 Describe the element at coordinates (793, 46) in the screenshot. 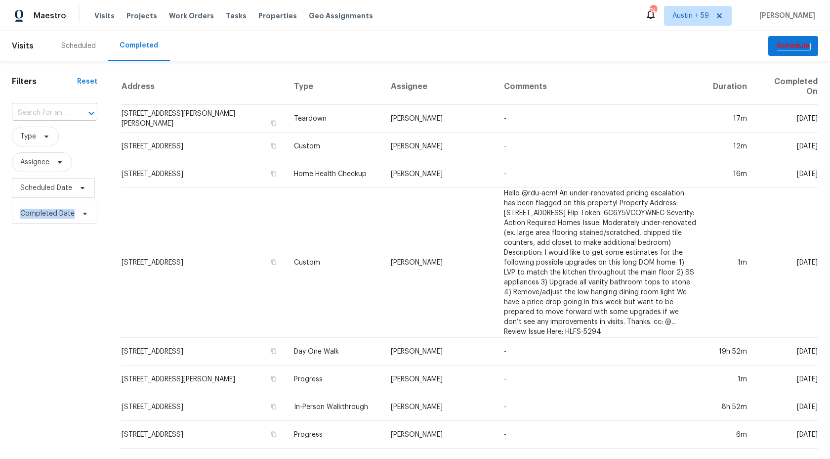

I see `em: Schedule` at that location.